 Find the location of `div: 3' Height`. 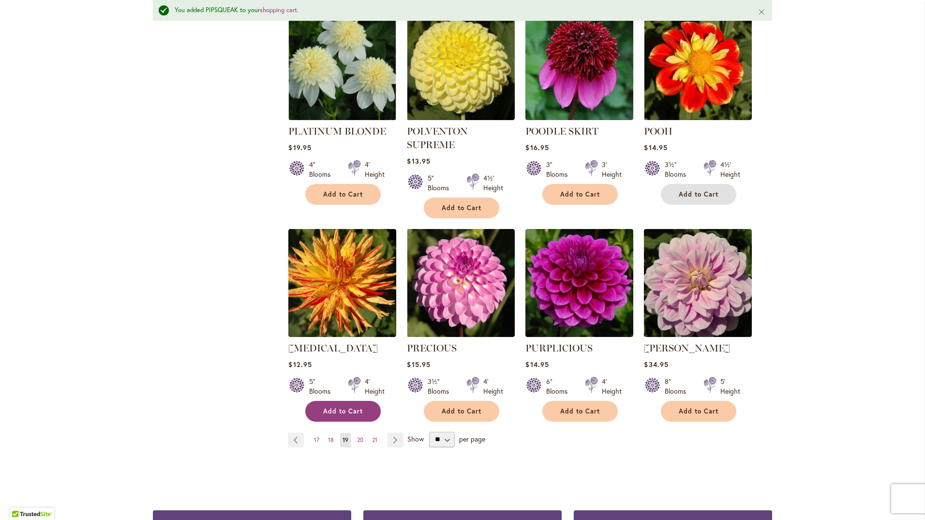

div: 3' Height is located at coordinates (612, 169).